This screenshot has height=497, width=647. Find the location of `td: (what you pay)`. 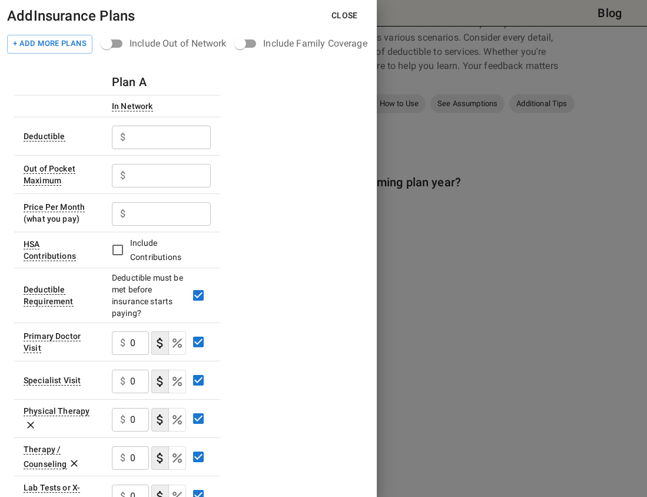

td: (what you pay) is located at coordinates (58, 212).